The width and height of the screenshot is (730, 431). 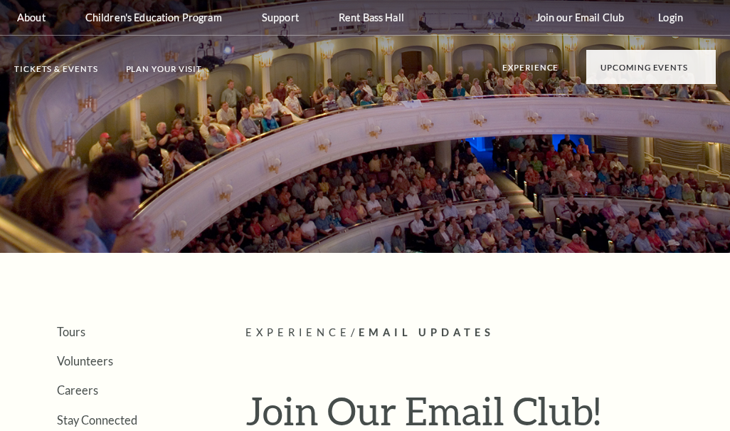 I want to click on p: Plan Your Visit, so click(x=164, y=73).